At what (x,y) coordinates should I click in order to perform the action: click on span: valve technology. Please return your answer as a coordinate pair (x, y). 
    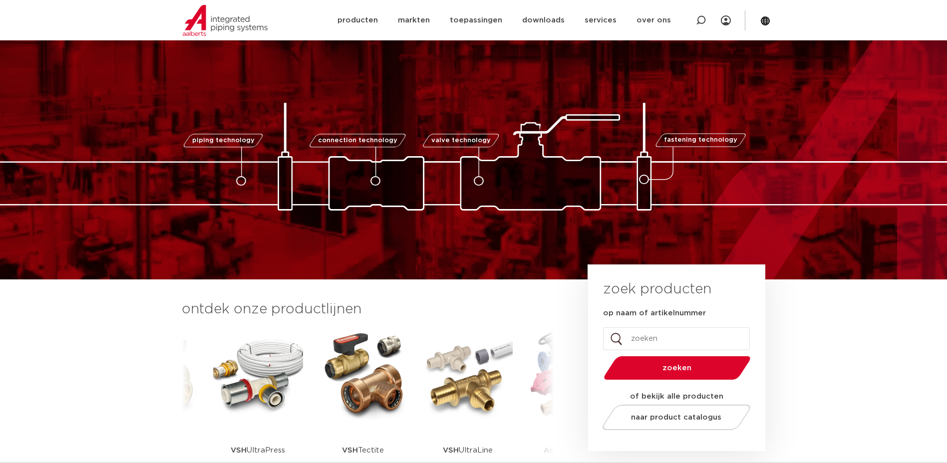
    Looking at the image, I should click on (461, 140).